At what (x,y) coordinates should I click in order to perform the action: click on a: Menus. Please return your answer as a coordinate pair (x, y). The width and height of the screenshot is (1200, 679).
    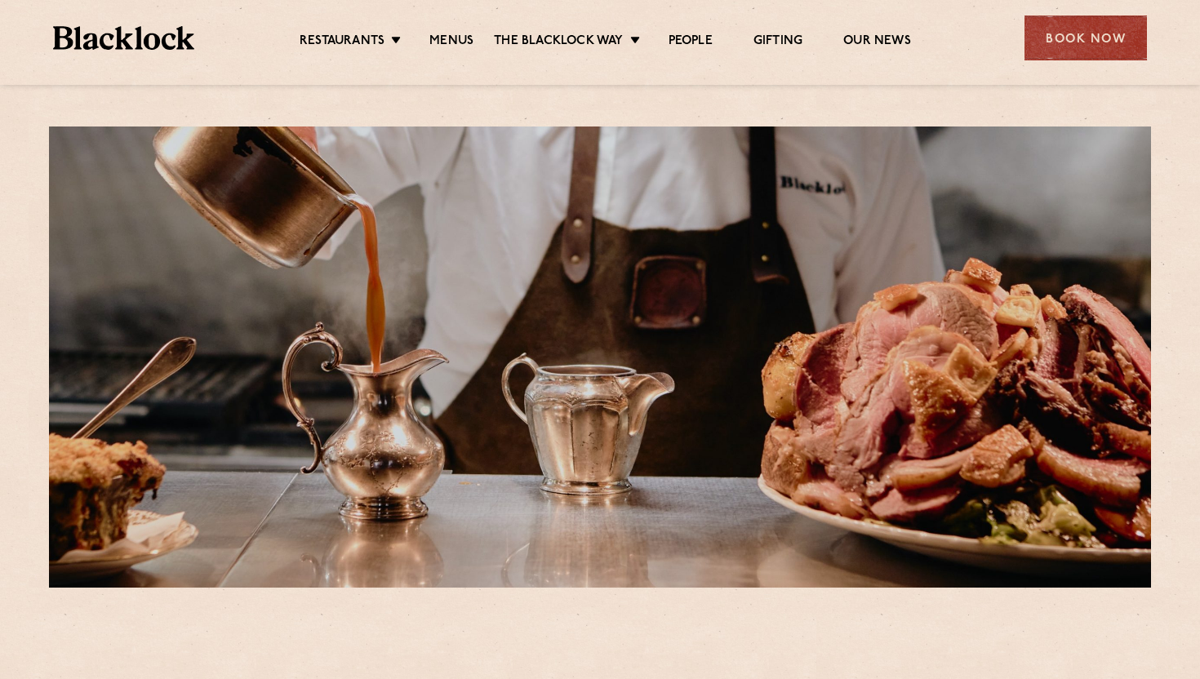
    Looking at the image, I should click on (452, 42).